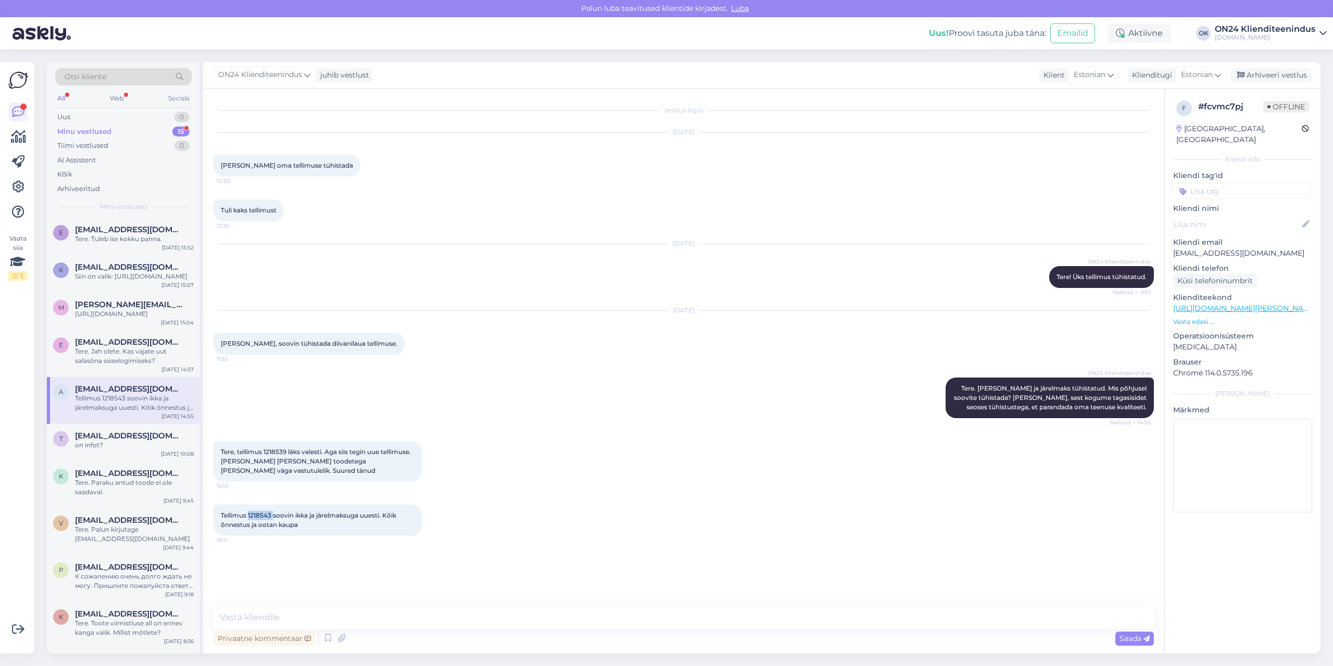 The height and width of the screenshot is (666, 1333). What do you see at coordinates (84, 132) in the screenshot?
I see `div: Minu vestlused` at bounding box center [84, 132].